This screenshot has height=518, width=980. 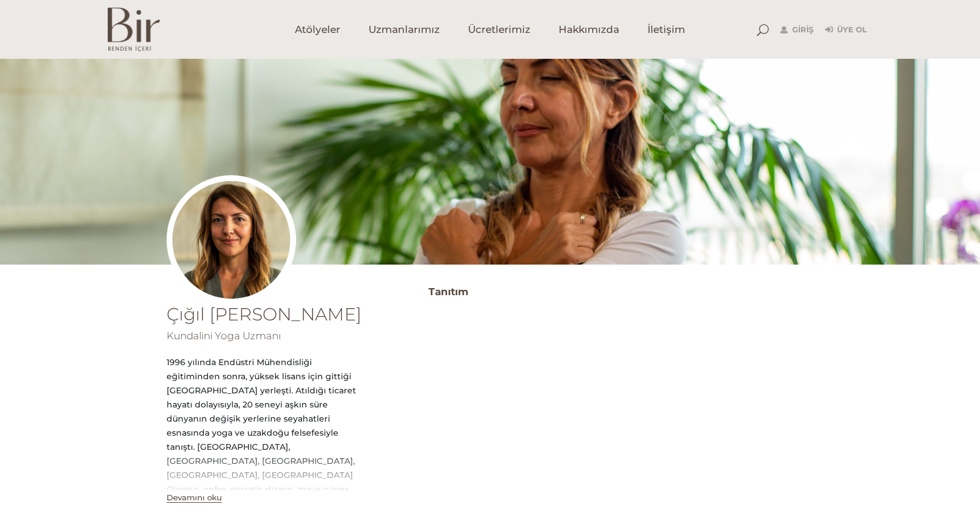 I want to click on h3: Tanıtım, so click(x=621, y=292).